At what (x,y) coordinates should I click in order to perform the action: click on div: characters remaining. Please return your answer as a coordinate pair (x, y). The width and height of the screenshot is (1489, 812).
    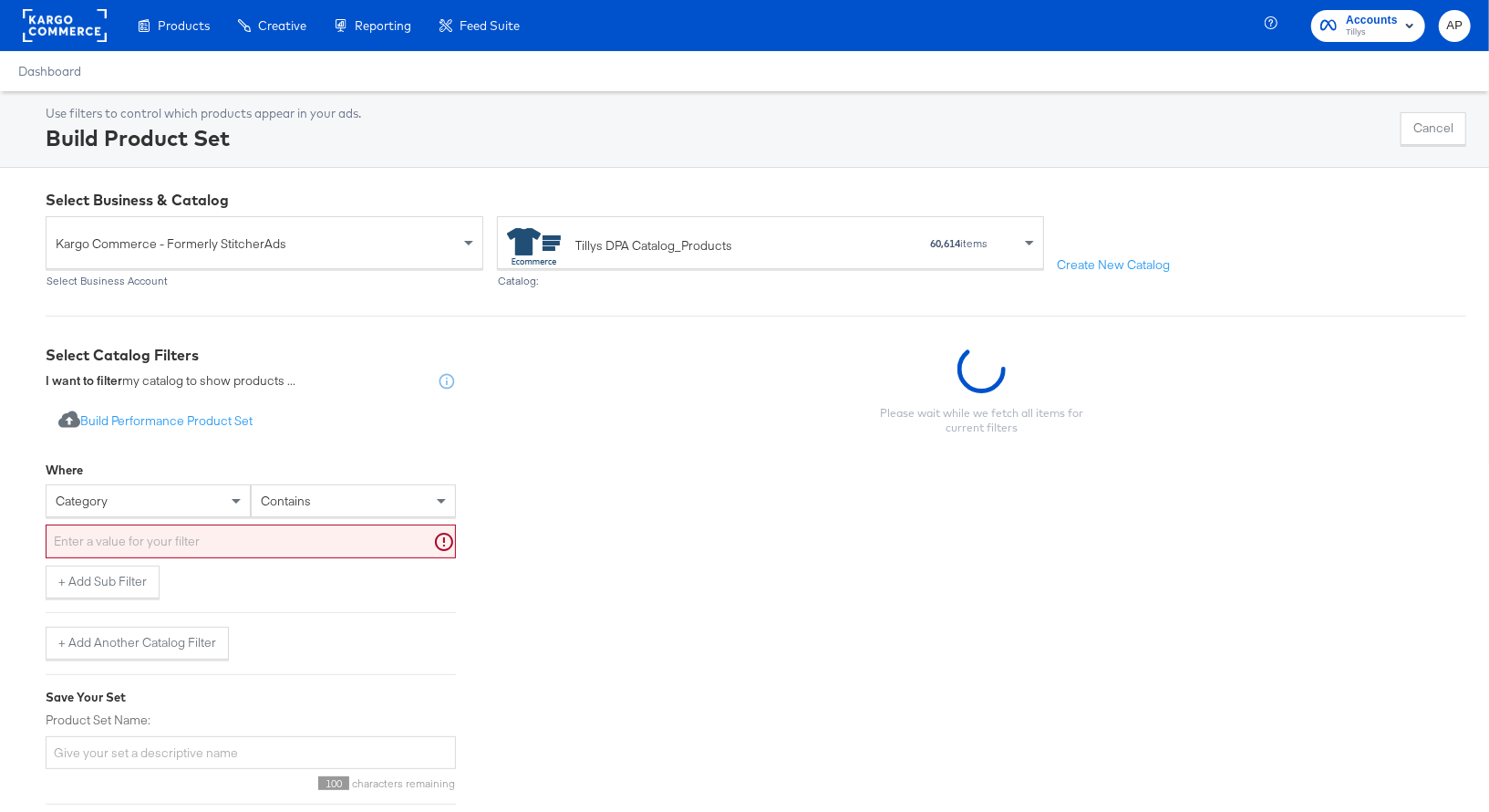
    Looking at the image, I should click on (250, 783).